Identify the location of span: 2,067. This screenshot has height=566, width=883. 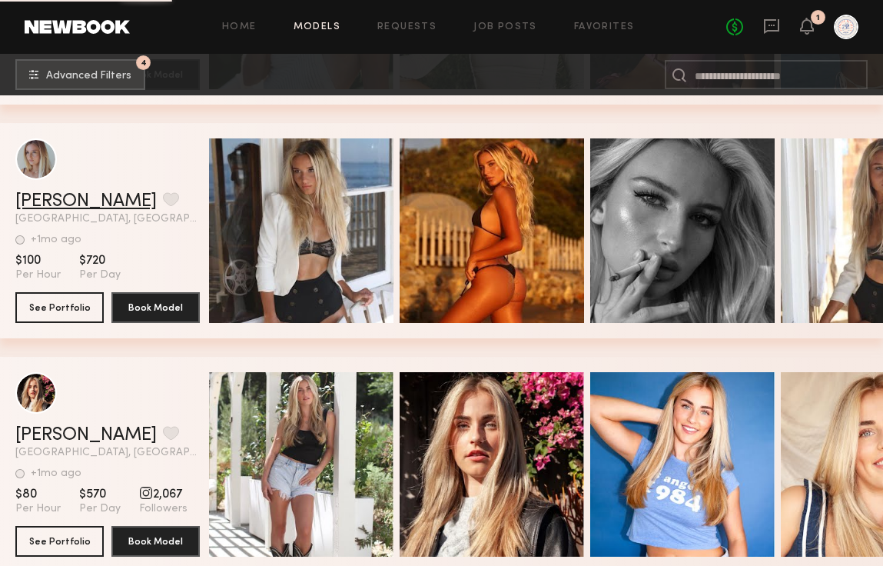
(163, 494).